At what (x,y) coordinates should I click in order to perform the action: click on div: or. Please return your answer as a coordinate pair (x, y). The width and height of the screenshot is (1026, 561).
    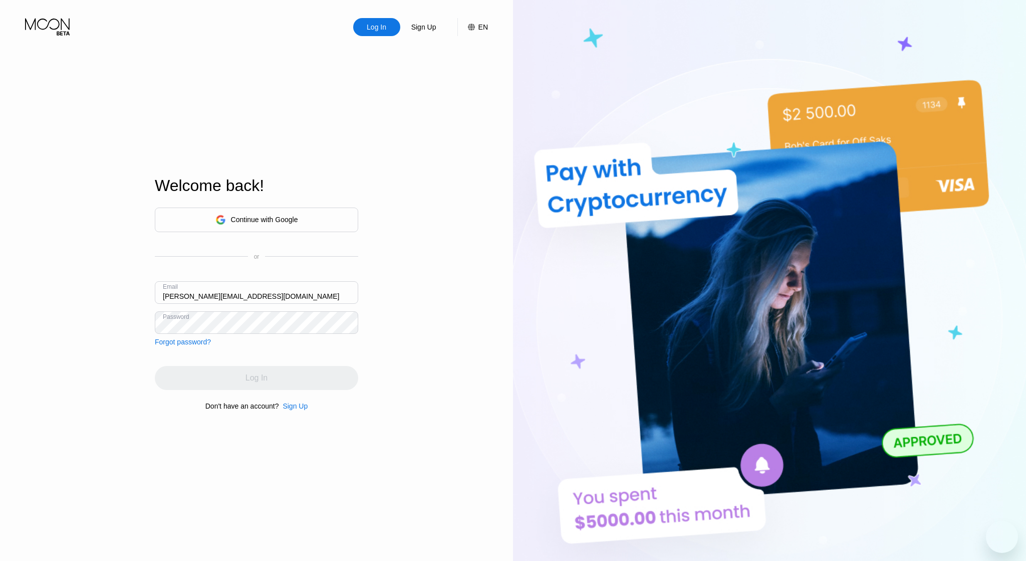
    Looking at the image, I should click on (257, 257).